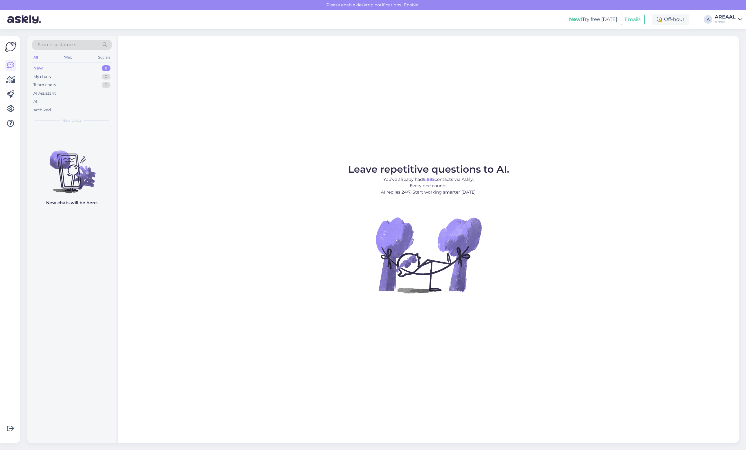 This screenshot has height=450, width=746. Describe the element at coordinates (72, 120) in the screenshot. I see `span: New chats` at that location.